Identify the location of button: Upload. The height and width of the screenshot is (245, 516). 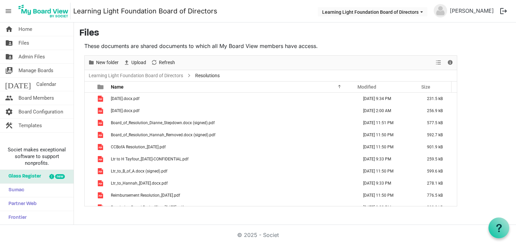
(135, 62).